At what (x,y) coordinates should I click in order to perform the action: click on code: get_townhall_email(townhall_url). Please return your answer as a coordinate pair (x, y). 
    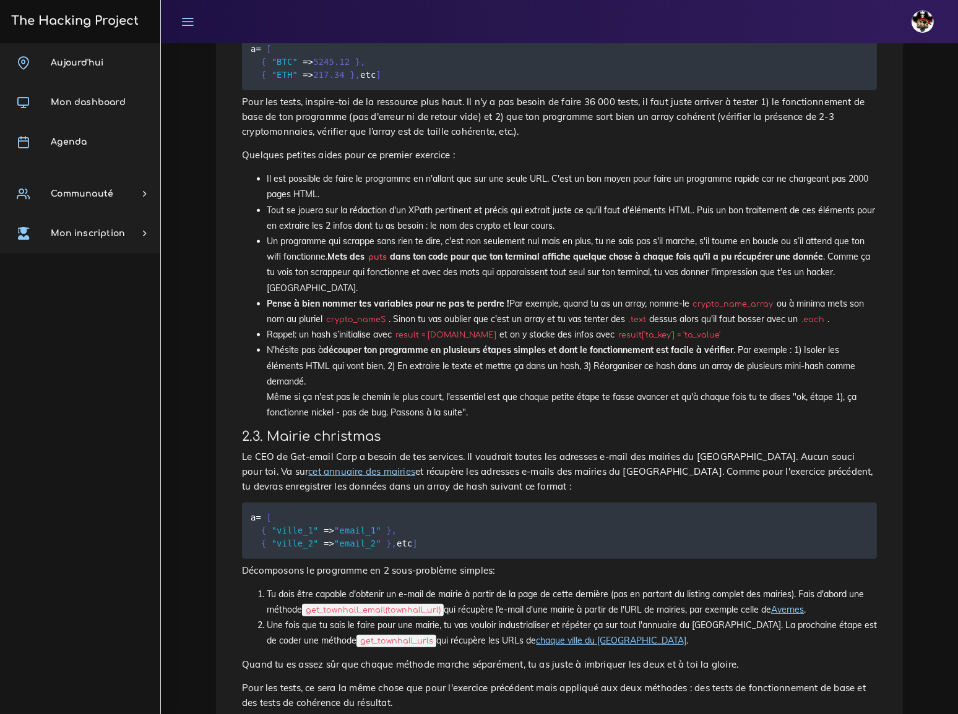
    Looking at the image, I should click on (372, 611).